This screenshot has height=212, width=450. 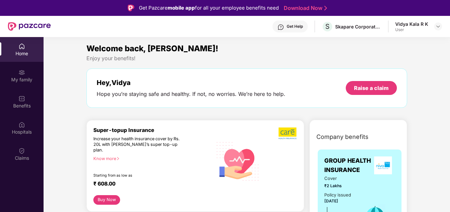 What do you see at coordinates (328, 26) in the screenshot?
I see `span: S` at bounding box center [328, 26].